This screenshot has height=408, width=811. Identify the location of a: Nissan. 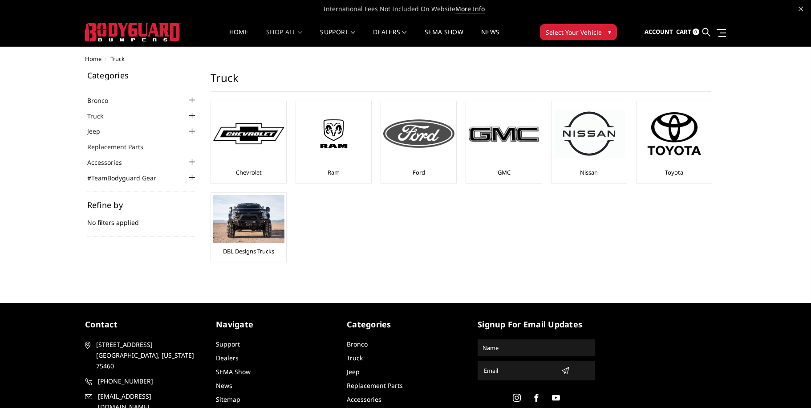
(589, 172).